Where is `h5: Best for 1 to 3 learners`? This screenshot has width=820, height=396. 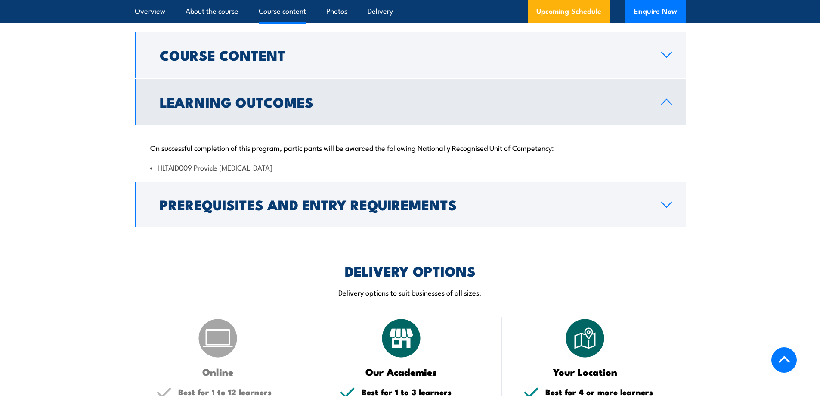
h5: Best for 1 to 3 learners is located at coordinates (421, 391).